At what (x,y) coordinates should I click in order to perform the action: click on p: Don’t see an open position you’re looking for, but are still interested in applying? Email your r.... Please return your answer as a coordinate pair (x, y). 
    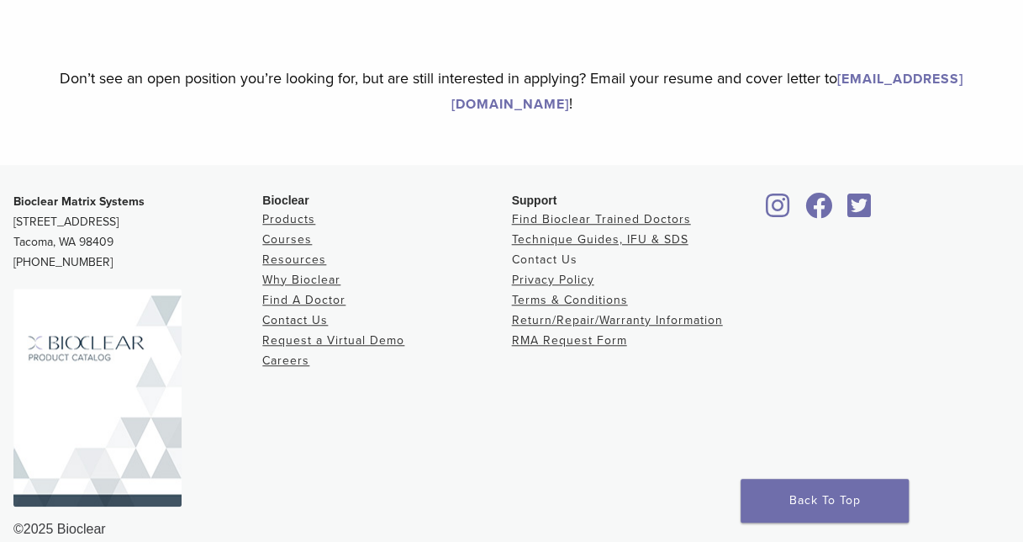
    Looking at the image, I should click on (511, 91).